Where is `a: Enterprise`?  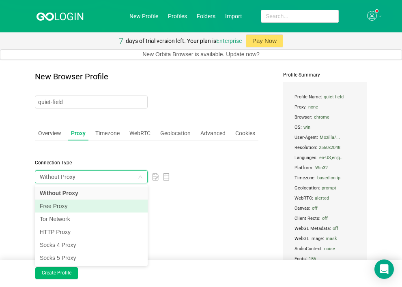
a: Enterprise is located at coordinates (229, 41).